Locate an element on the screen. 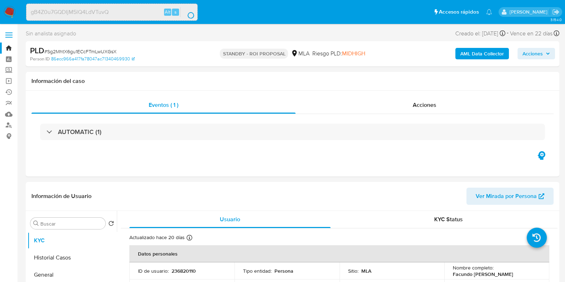  button: KYC is located at coordinates (72, 241).